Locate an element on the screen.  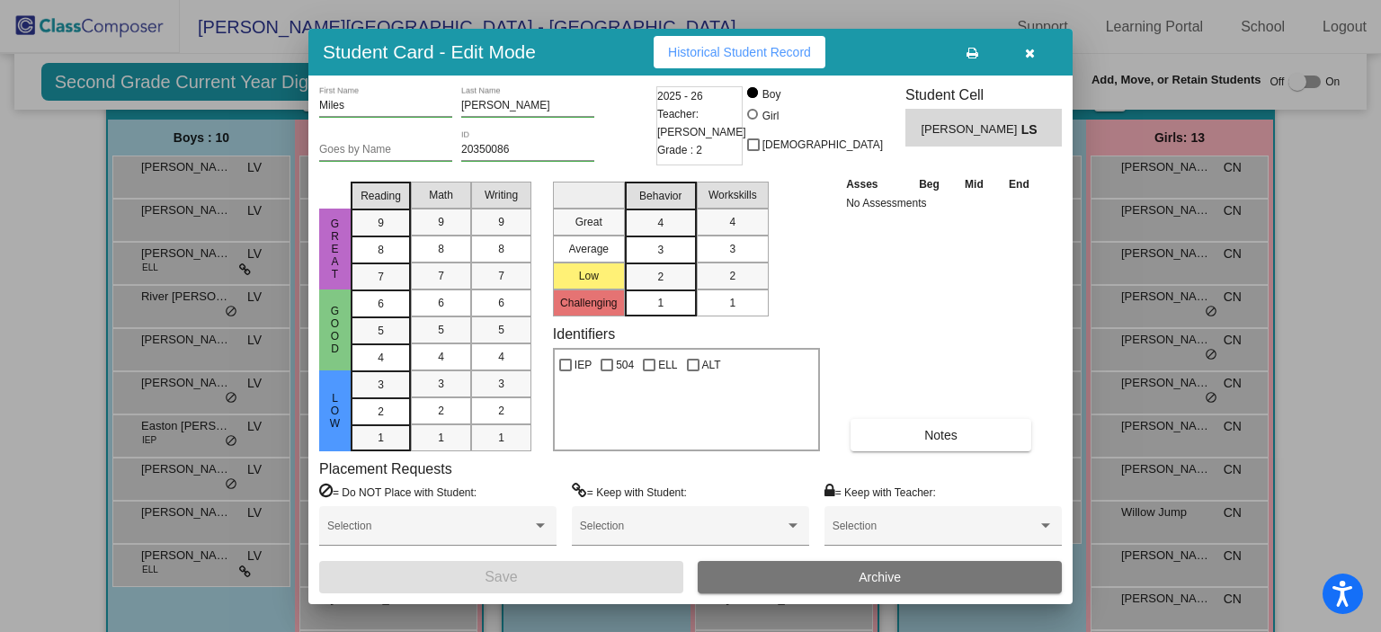
span: Historical Student Record is located at coordinates (739, 52).